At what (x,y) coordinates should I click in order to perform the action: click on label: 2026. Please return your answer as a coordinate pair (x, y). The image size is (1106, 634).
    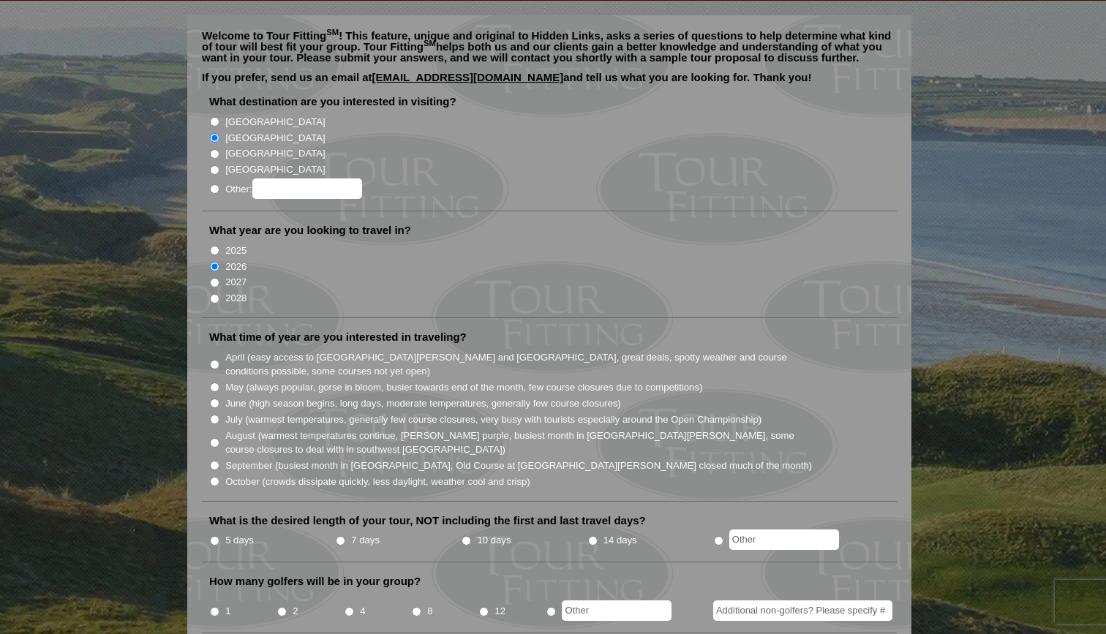
    Looking at the image, I should click on (235, 267).